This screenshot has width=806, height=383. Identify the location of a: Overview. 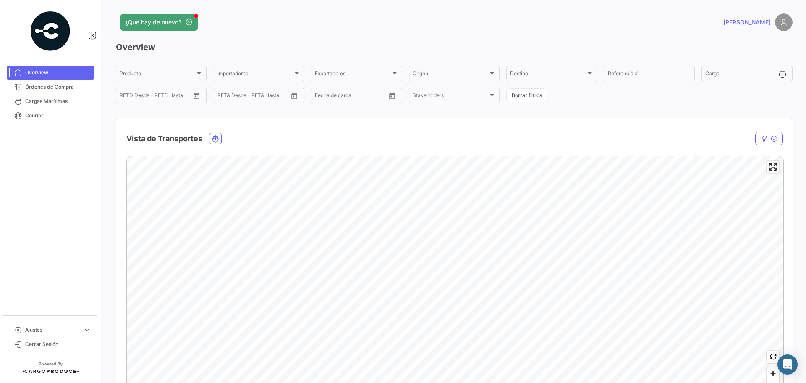
(50, 73).